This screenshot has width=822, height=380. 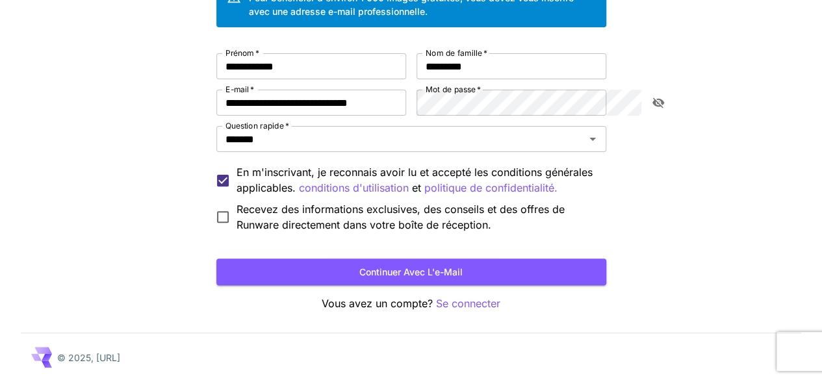 I want to click on font: et, so click(x=417, y=188).